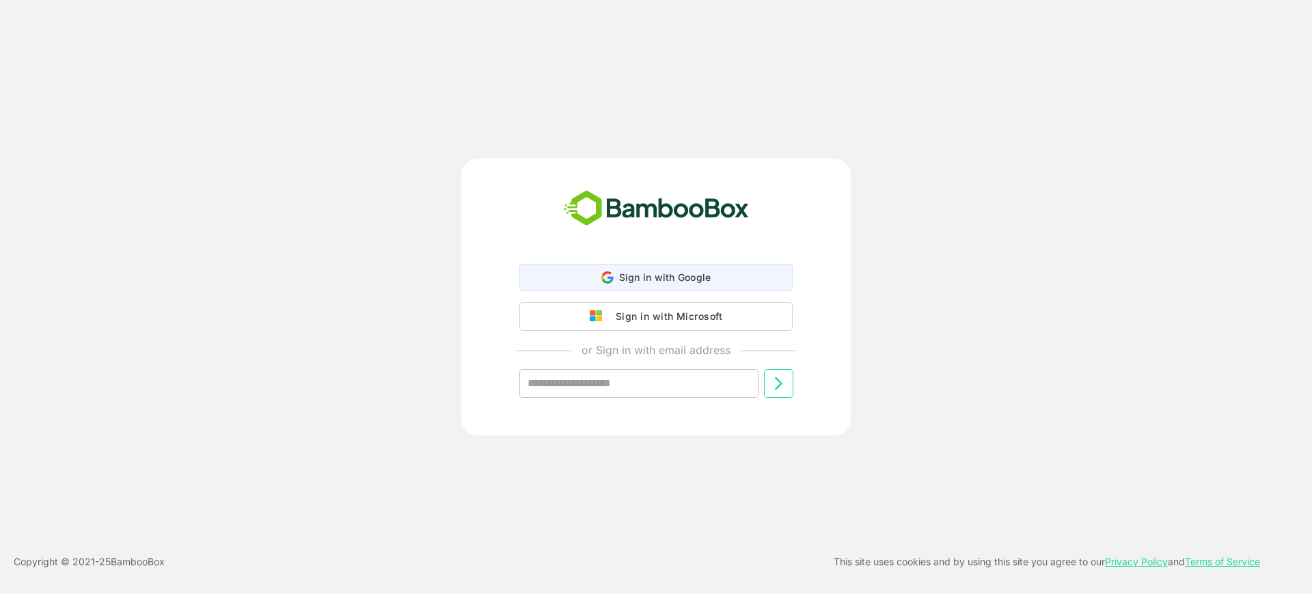 The width and height of the screenshot is (1312, 594). I want to click on p: Copyright © 2021- 25 BambooBox, so click(89, 562).